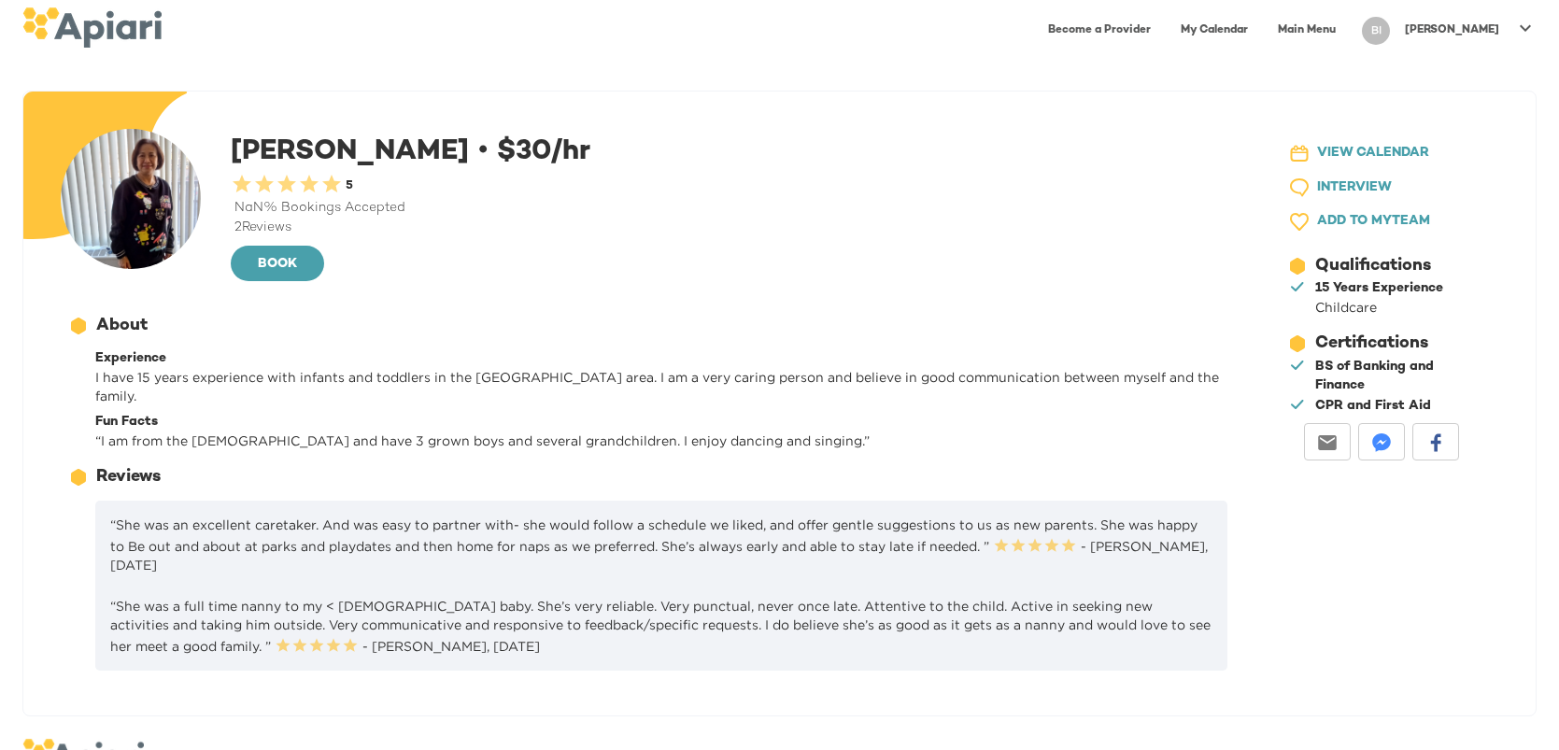 This screenshot has width=1559, height=750. Describe the element at coordinates (347, 186) in the screenshot. I see `div: 5` at that location.